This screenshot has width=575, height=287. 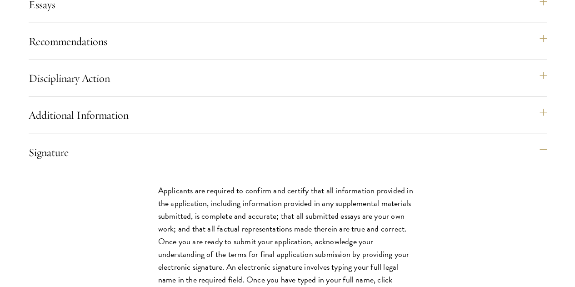 What do you see at coordinates (288, 115) in the screenshot?
I see `button: Additional Information` at bounding box center [288, 115].